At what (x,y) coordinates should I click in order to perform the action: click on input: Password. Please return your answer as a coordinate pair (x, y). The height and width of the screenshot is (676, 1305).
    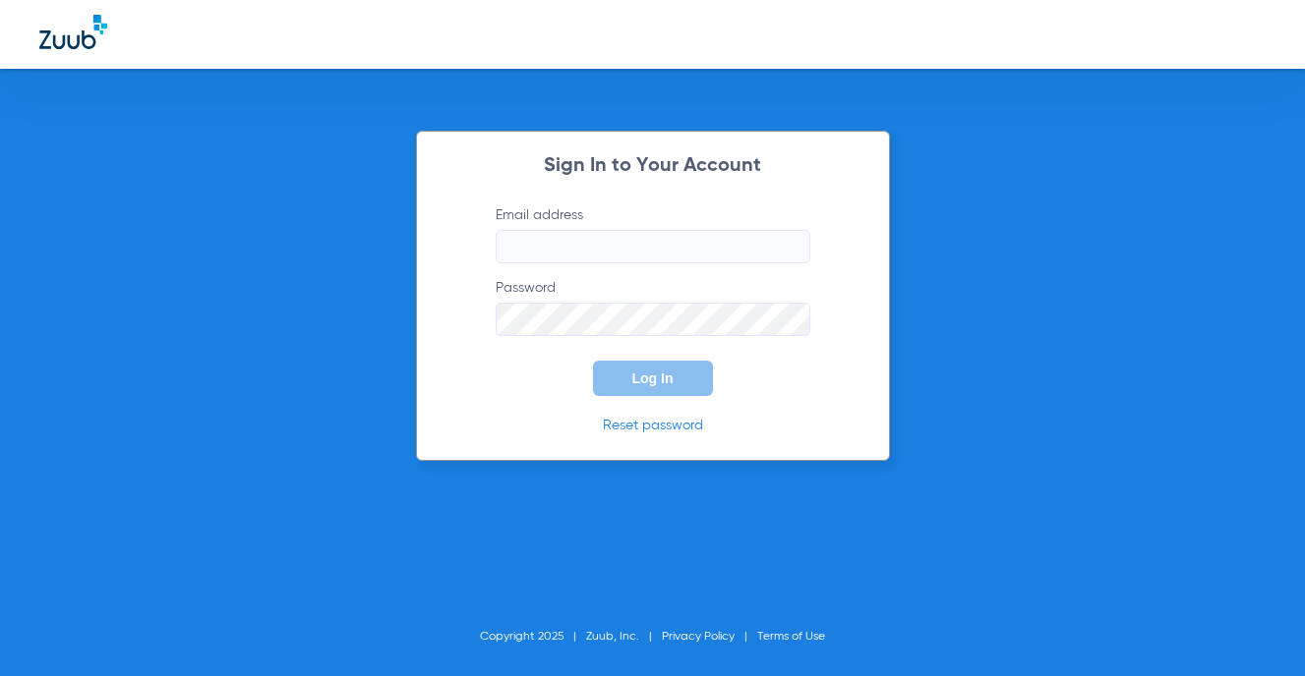
    Looking at the image, I should click on (653, 320).